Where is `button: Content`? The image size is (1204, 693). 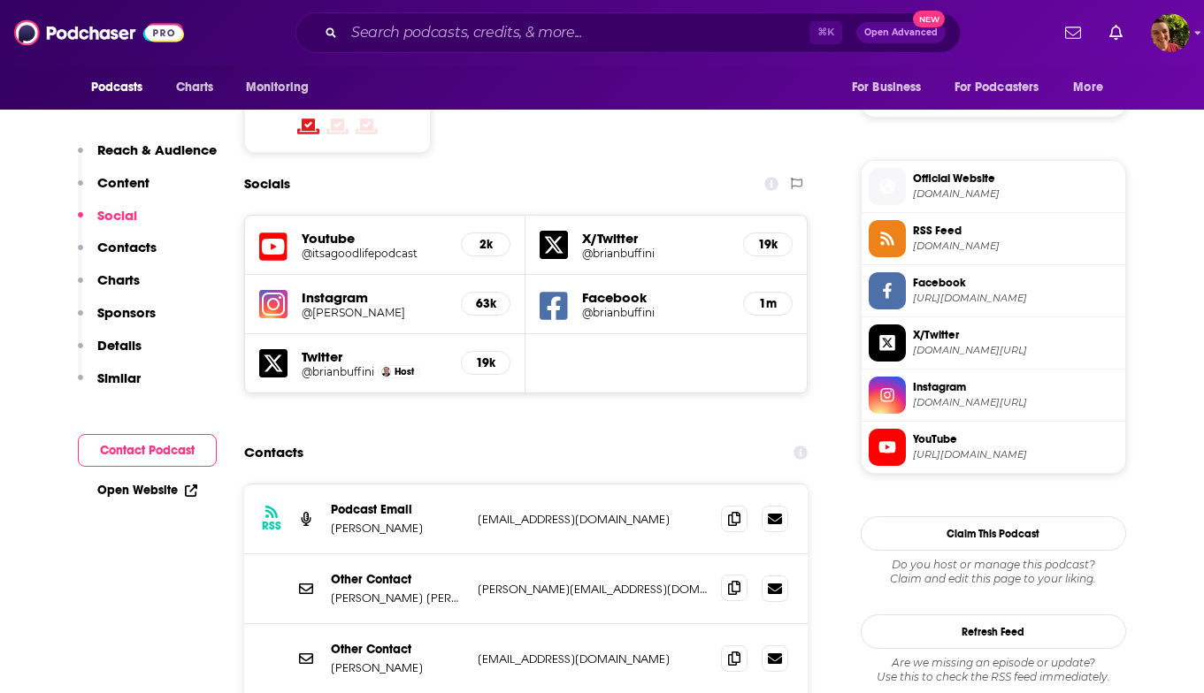 button: Content is located at coordinates (113, 190).